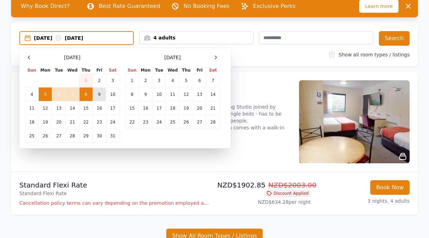 Image resolution: width=429 pixels, height=238 pixels. Describe the element at coordinates (374, 55) in the screenshot. I see `label: Show all room types / listings` at that location.